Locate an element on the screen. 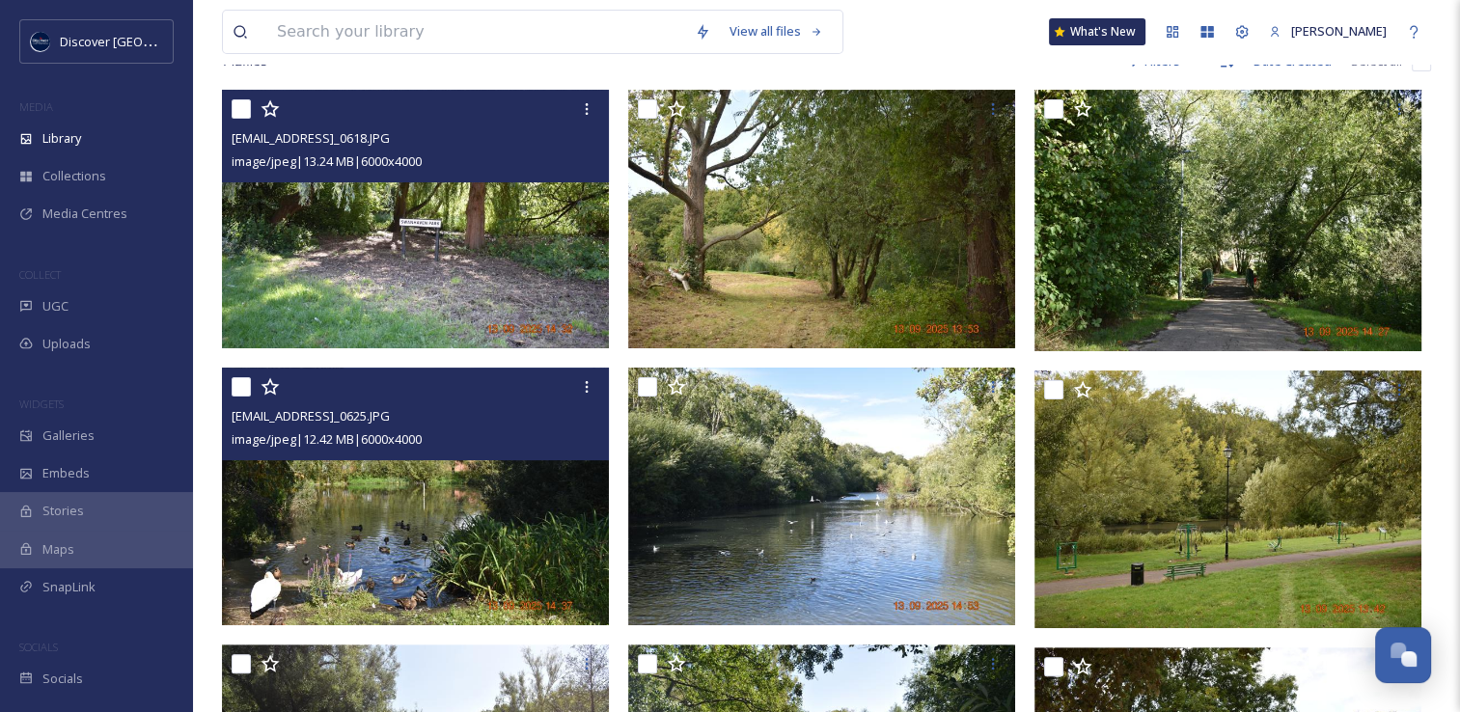  span: Maps is located at coordinates (58, 549).